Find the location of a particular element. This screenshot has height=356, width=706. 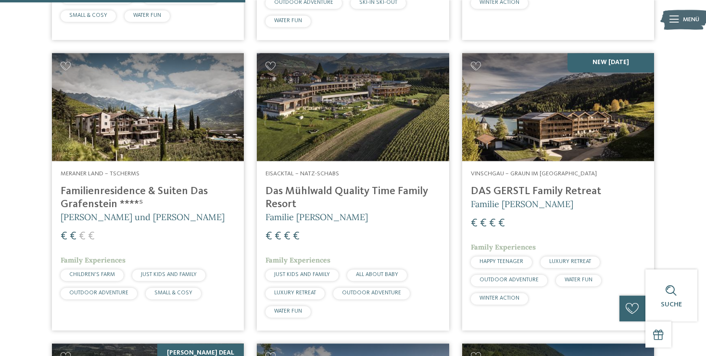

h4: Das Mühlwald Quality Time Family Resort is located at coordinates (353, 198).